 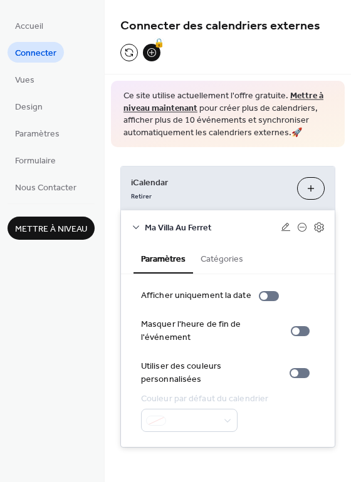 What do you see at coordinates (29, 107) in the screenshot?
I see `span: Design` at bounding box center [29, 107].